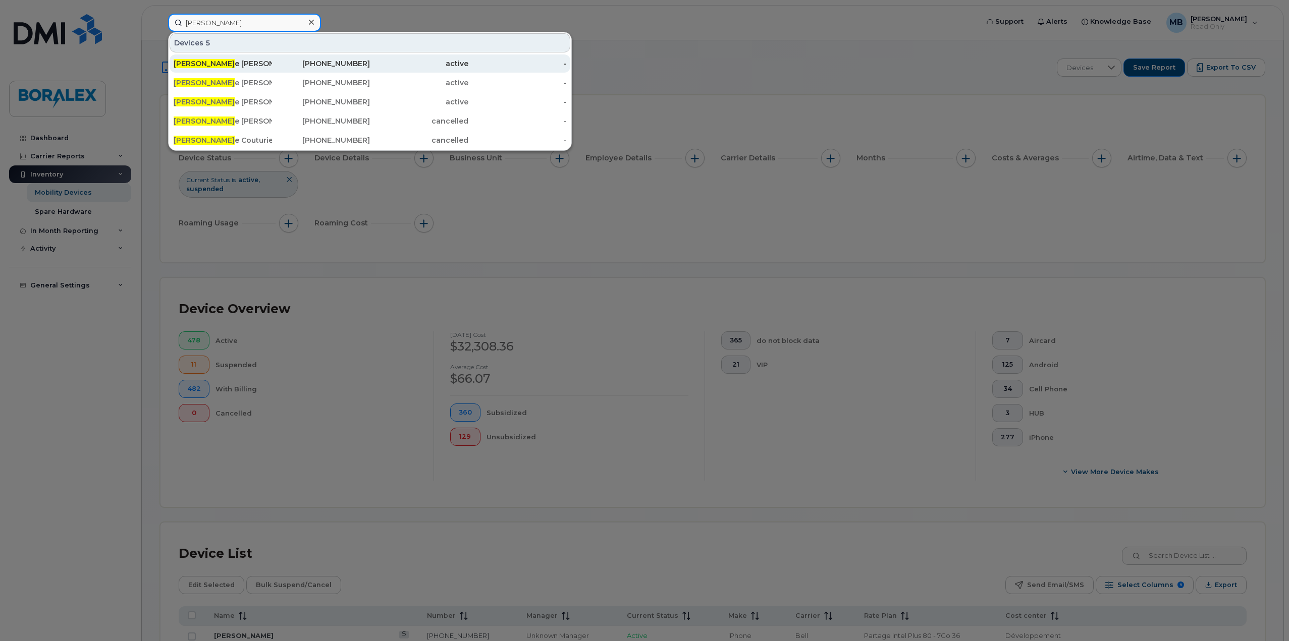 The image size is (1289, 641). Describe the element at coordinates (222, 140) in the screenshot. I see `div: e Couturier` at that location.